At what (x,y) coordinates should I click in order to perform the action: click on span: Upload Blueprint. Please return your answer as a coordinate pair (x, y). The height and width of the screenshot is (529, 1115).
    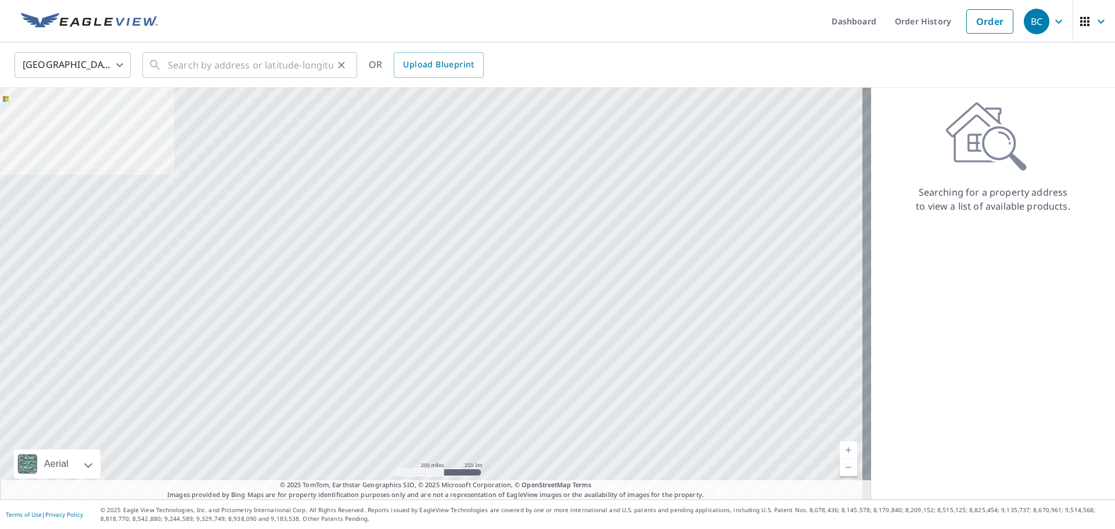
    Looking at the image, I should click on (438, 64).